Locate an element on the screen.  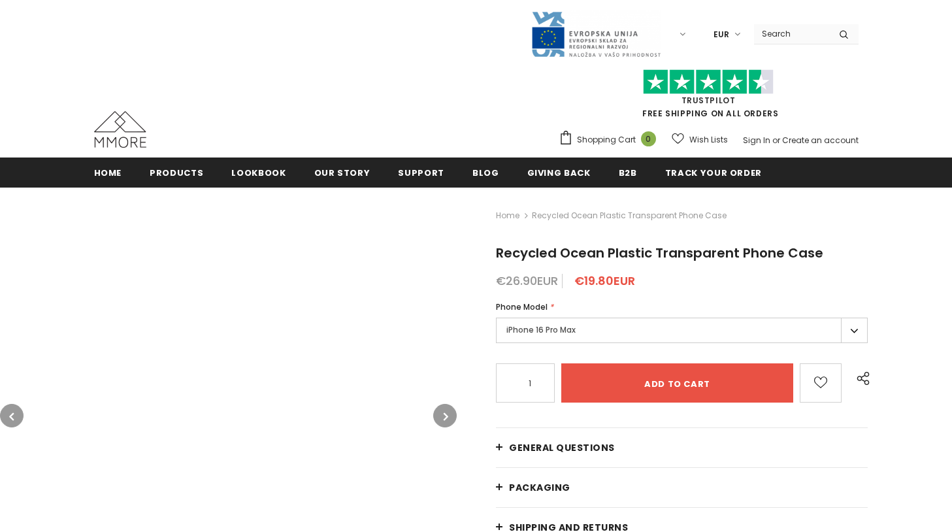
a: Wish Lists is located at coordinates (699, 139).